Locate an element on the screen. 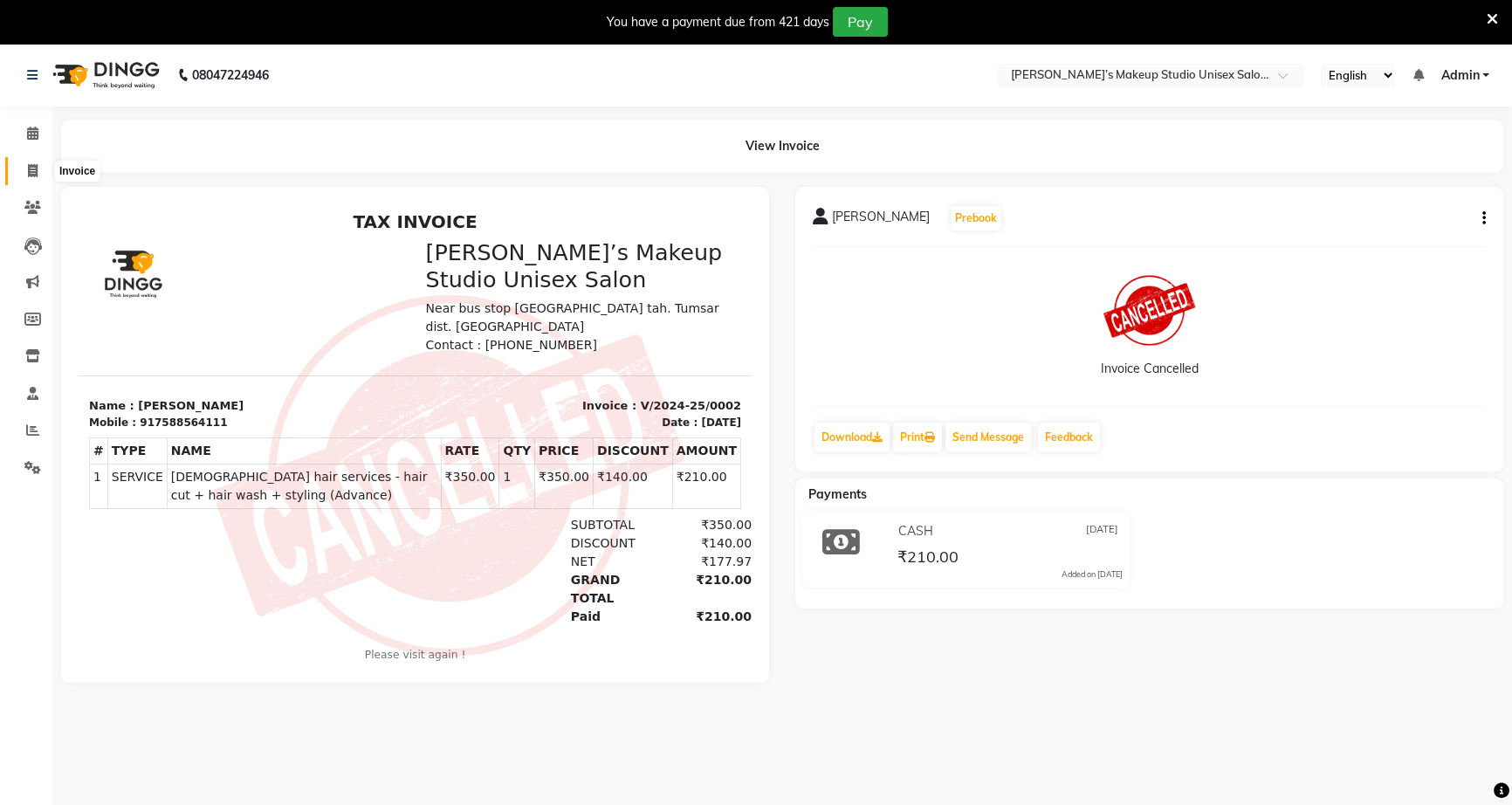 The image size is (1512, 805). div: ₹177.97 is located at coordinates (625, 356).